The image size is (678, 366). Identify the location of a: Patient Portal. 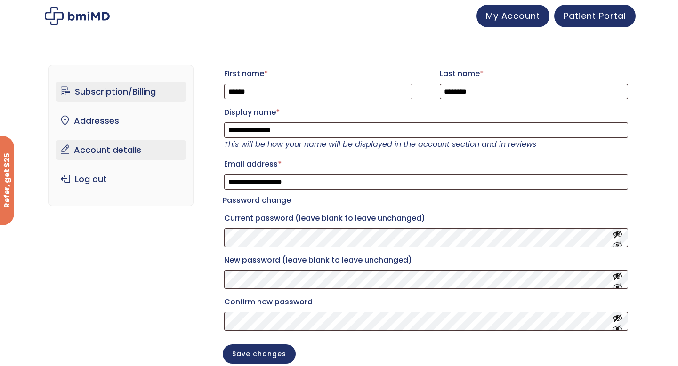
(595, 16).